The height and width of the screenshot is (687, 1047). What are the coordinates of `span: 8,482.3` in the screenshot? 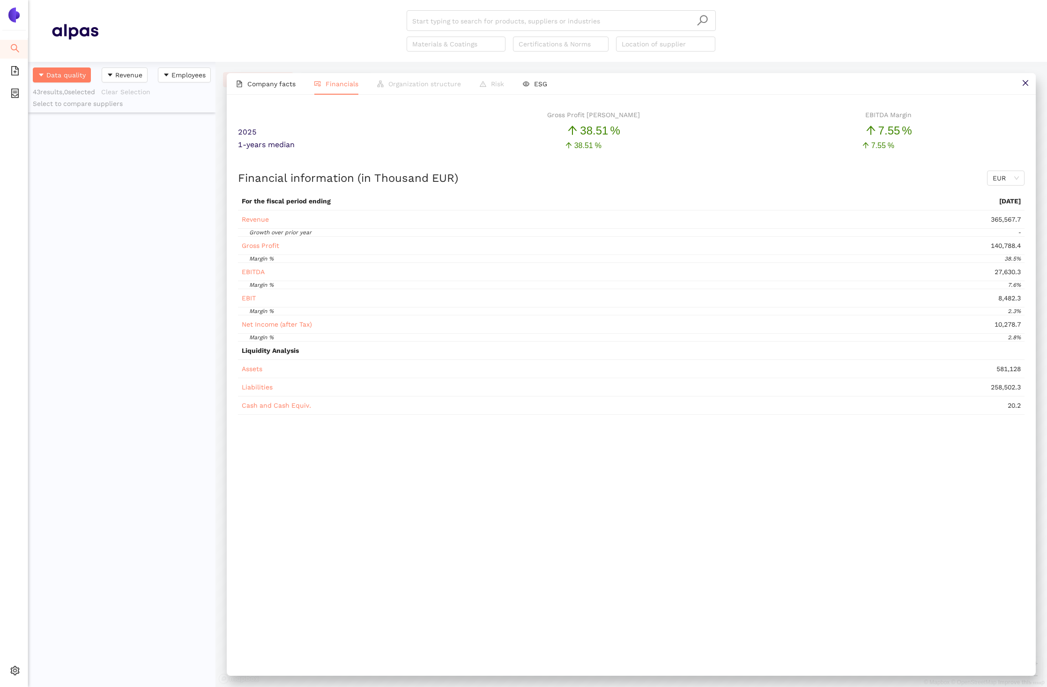 It's located at (1010, 298).